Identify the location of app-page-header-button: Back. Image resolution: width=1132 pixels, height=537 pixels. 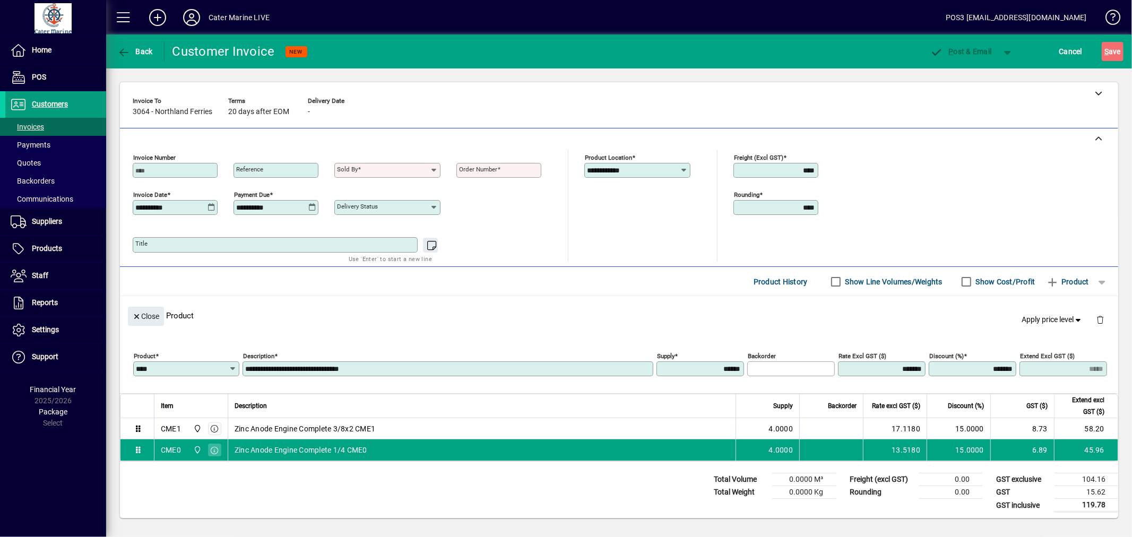
(135, 51).